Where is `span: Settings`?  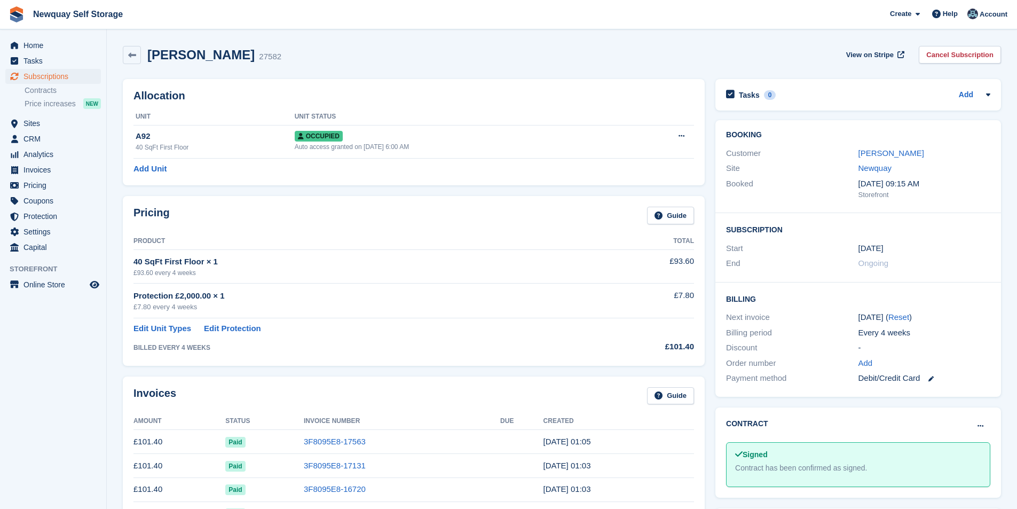
span: Settings is located at coordinates (56, 232).